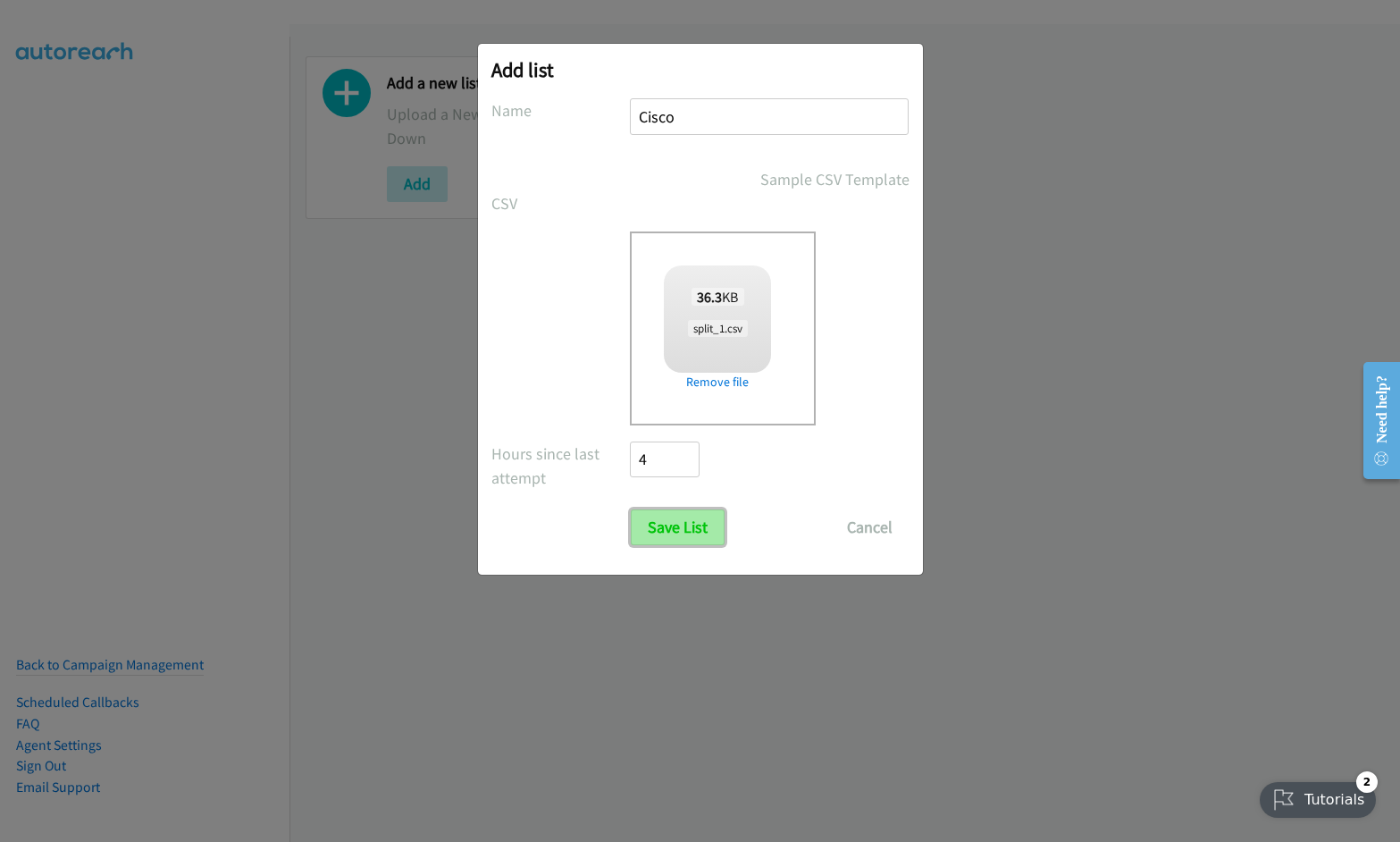  Describe the element at coordinates (33, 70) in the screenshot. I see `div: Open Resource Center` at that location.